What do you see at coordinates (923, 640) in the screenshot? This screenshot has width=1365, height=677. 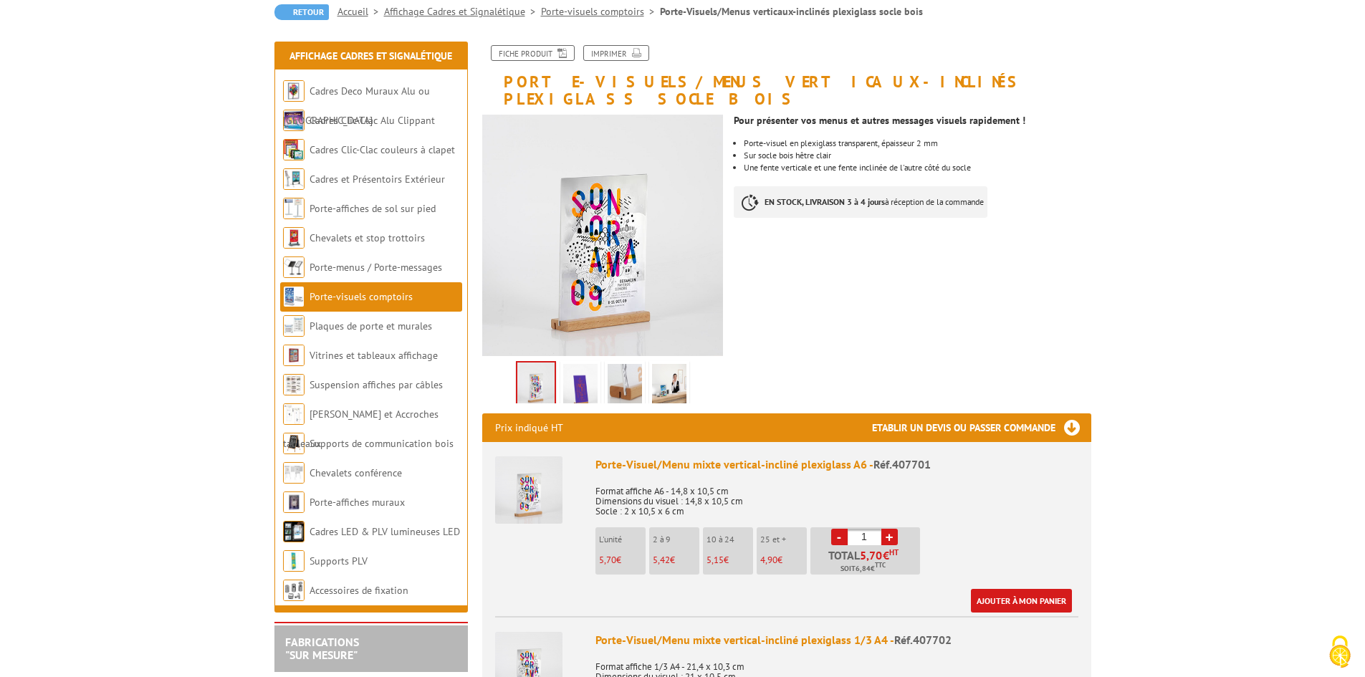 I see `span: Réf.407702` at bounding box center [923, 640].